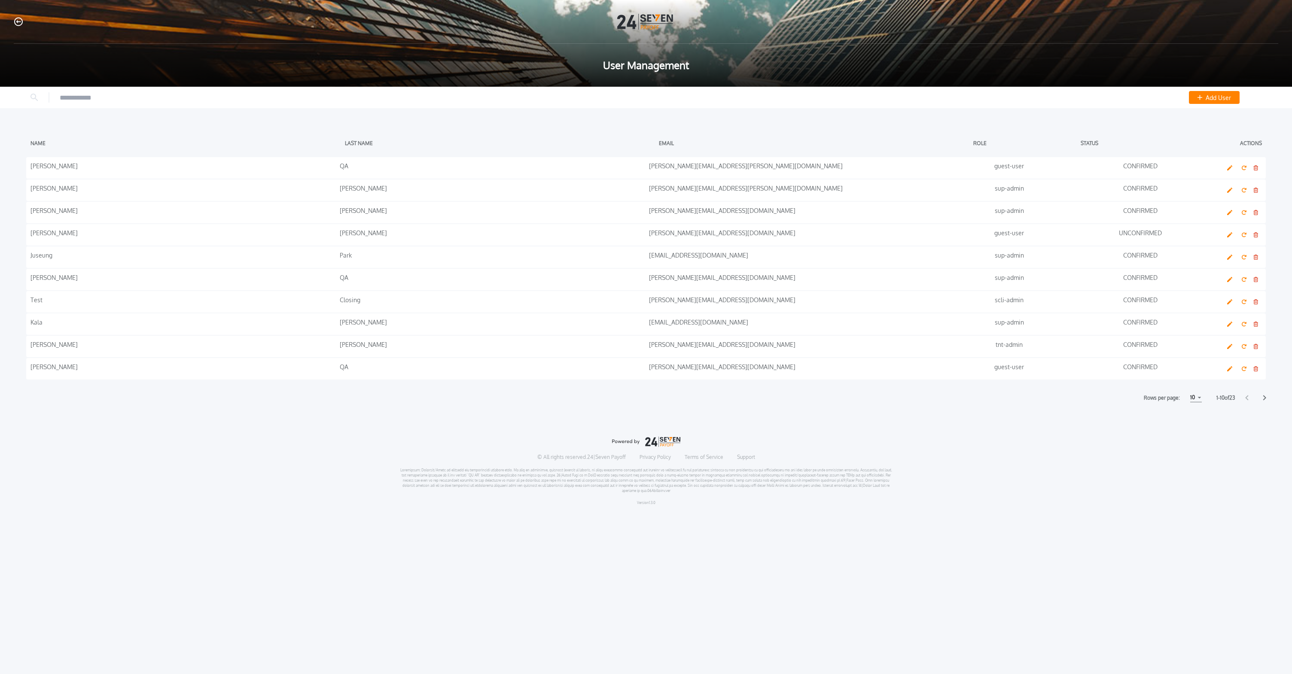 The width and height of the screenshot is (1292, 674). Describe the element at coordinates (186, 143) in the screenshot. I see `div: NAME` at that location.